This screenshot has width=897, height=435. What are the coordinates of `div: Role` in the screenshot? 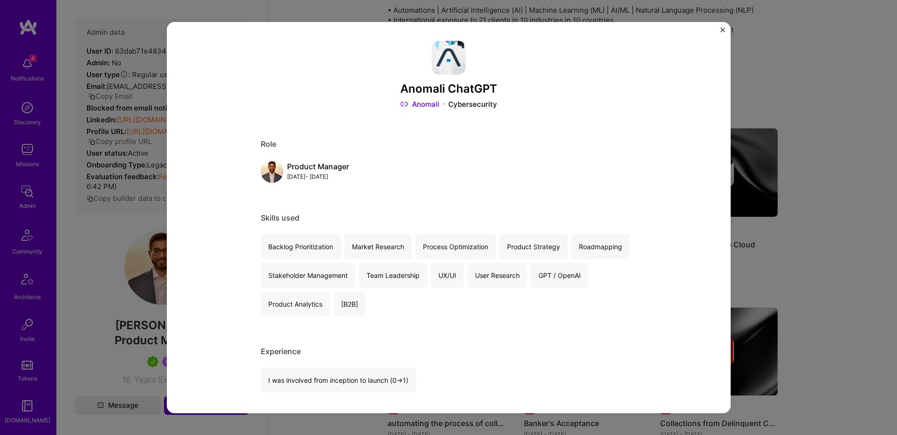 It's located at (449, 144).